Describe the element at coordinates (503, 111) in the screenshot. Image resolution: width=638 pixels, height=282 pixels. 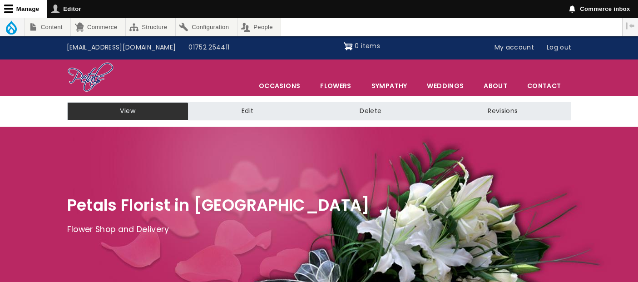
I see `a: Revisions` at that location.